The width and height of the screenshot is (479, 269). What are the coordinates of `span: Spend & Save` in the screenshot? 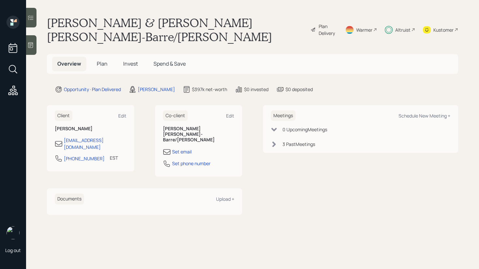 It's located at (170, 64).